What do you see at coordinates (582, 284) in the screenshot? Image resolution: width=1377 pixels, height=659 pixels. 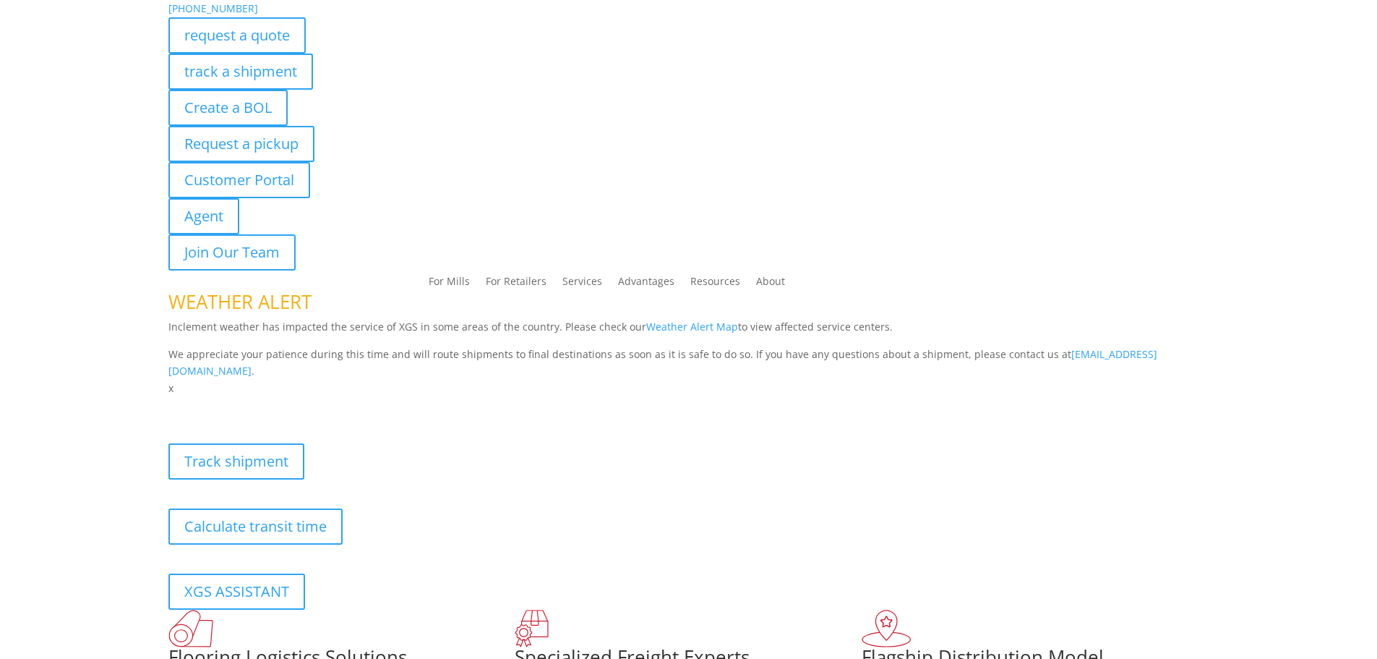 I see `a: Services` at bounding box center [582, 284].